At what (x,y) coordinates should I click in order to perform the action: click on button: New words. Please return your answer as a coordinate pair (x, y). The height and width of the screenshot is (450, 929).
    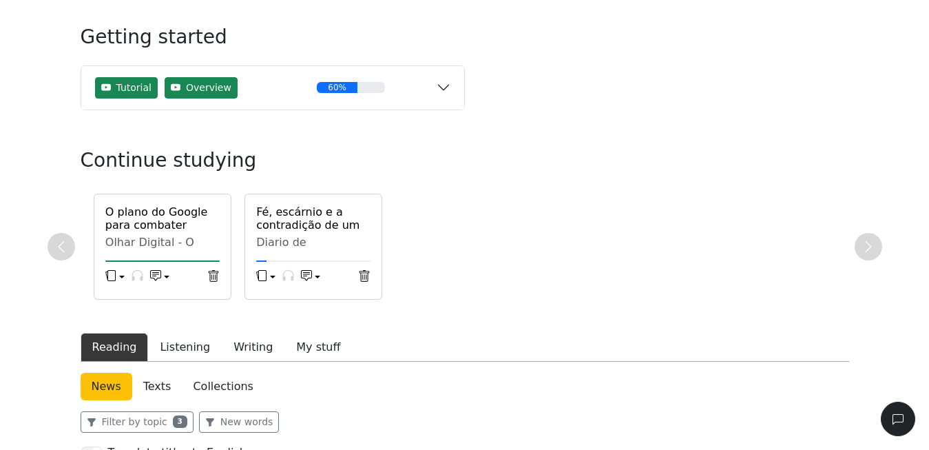
    Looking at the image, I should click on (239, 421).